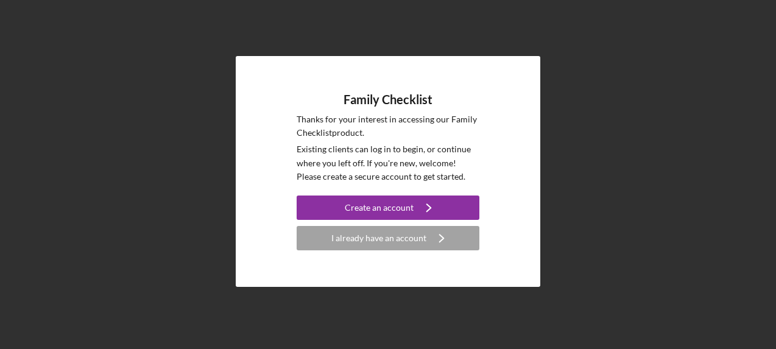 Image resolution: width=776 pixels, height=349 pixels. What do you see at coordinates (388, 126) in the screenshot?
I see `p: Thanks for your interest in accessing our Family Checklist product.` at bounding box center [388, 126].